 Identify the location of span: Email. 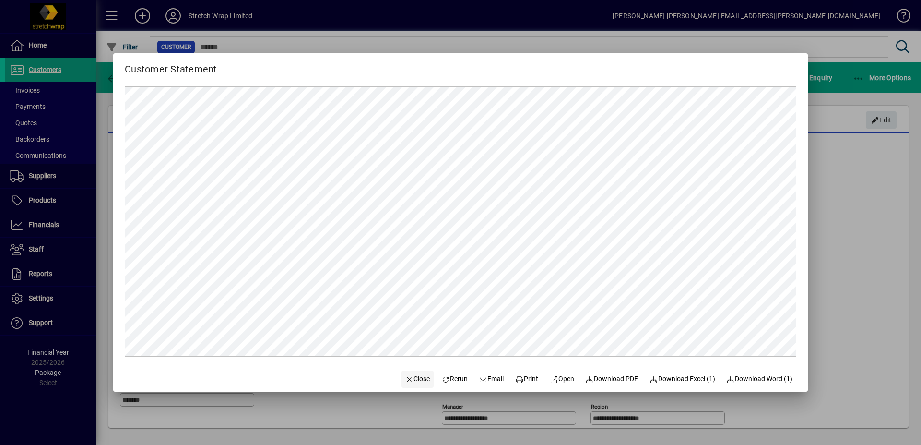
(492, 378).